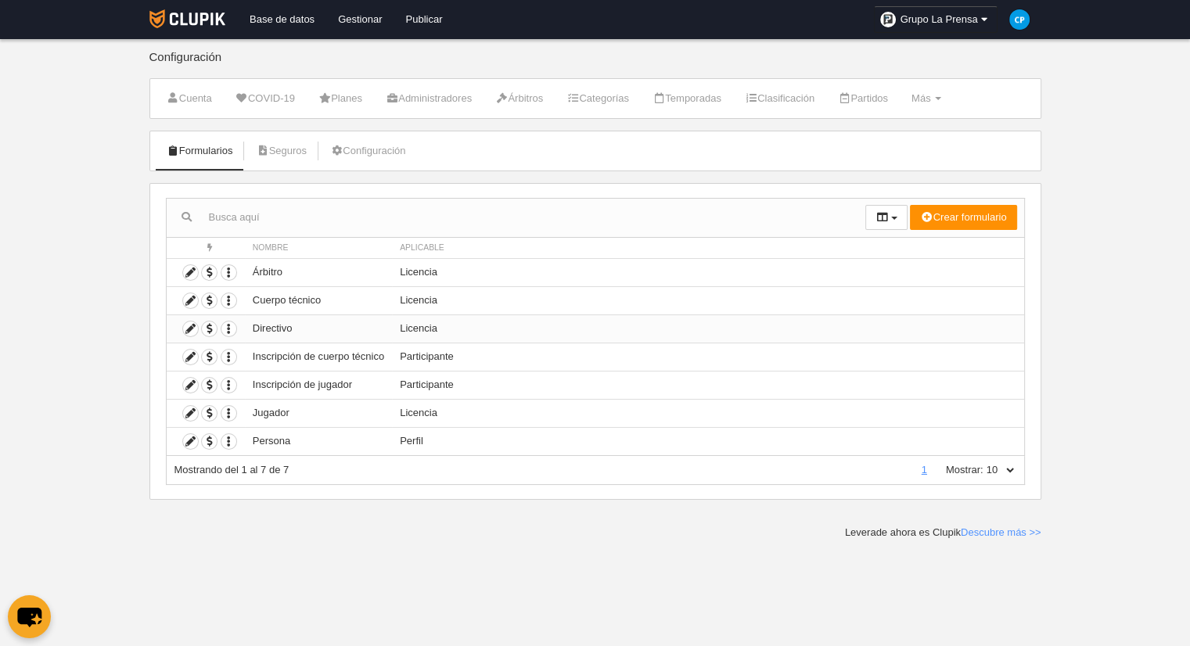 This screenshot has width=1190, height=646. What do you see at coordinates (888, 20) in the screenshot?
I see `img: OakgMWVUclks.30x30.jpg` at bounding box center [888, 20].